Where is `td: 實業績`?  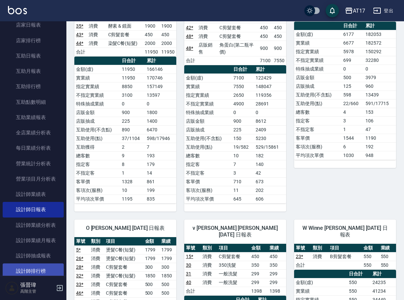 td: 實業績 is located at coordinates (208, 86).